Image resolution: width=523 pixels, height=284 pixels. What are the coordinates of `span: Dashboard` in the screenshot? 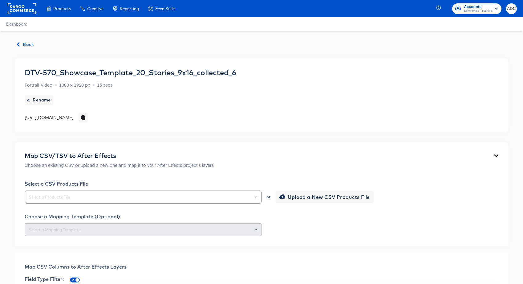 It's located at (17, 24).